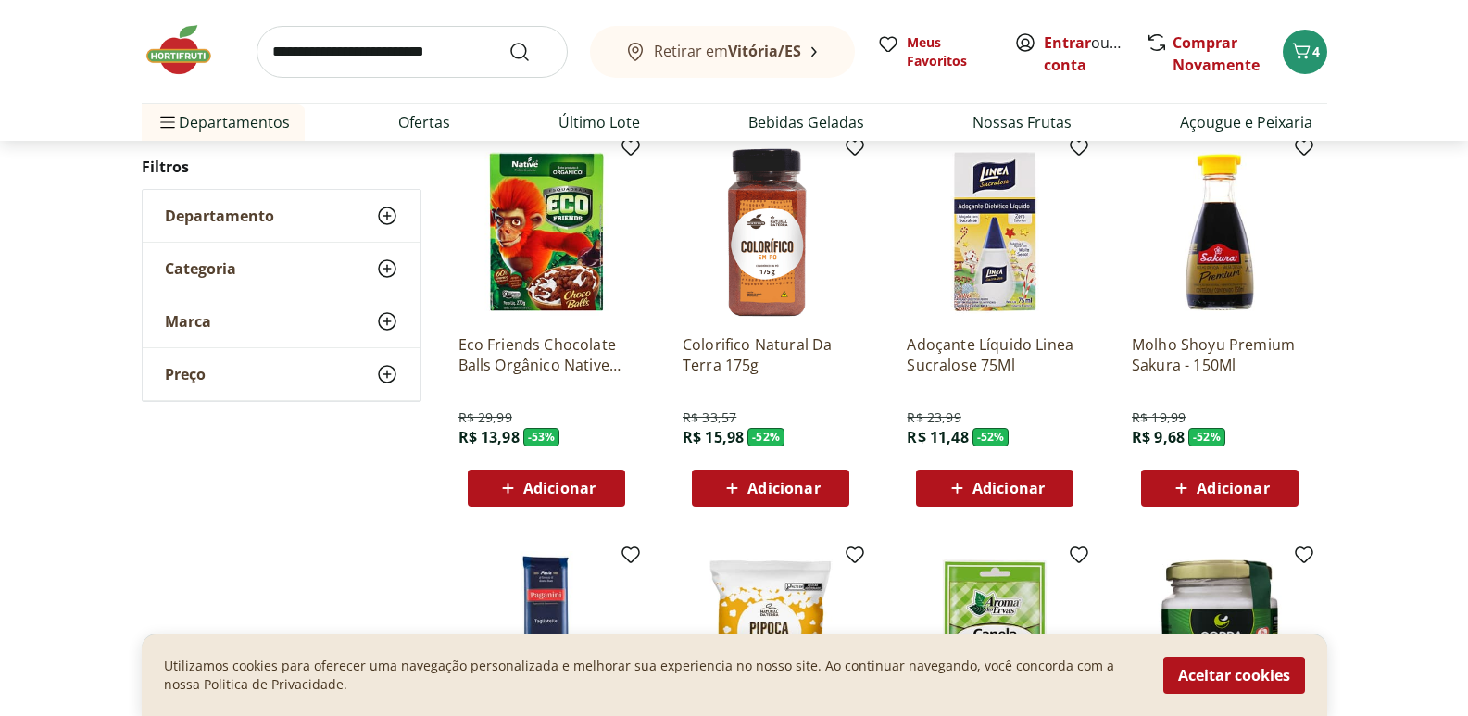 This screenshot has height=716, width=1468. I want to click on span: R$ 33,57, so click(709, 418).